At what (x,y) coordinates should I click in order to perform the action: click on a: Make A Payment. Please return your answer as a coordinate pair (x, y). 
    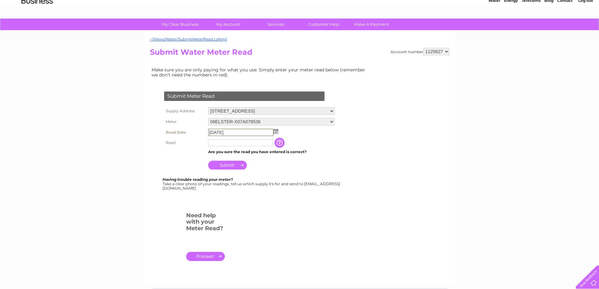
    Looking at the image, I should click on (371, 24).